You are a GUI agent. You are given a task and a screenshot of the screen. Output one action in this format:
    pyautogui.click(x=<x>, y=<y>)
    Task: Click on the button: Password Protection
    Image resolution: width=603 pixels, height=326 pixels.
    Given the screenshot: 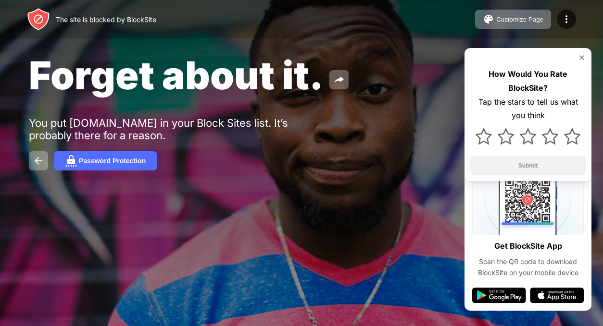 What is the action you would take?
    pyautogui.click(x=105, y=161)
    